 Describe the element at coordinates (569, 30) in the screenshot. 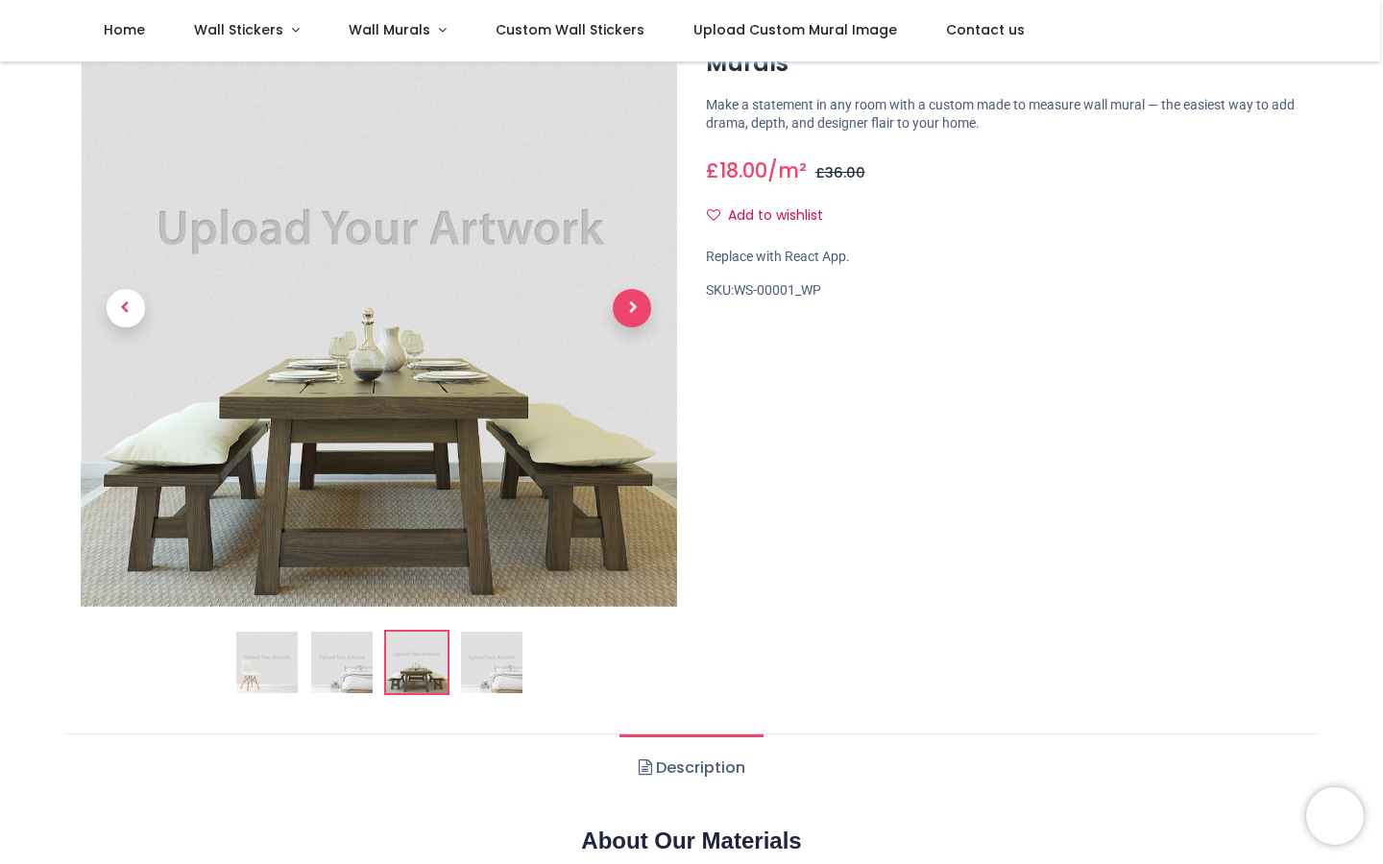

I see `span: Custom Wall Stickers` at that location.